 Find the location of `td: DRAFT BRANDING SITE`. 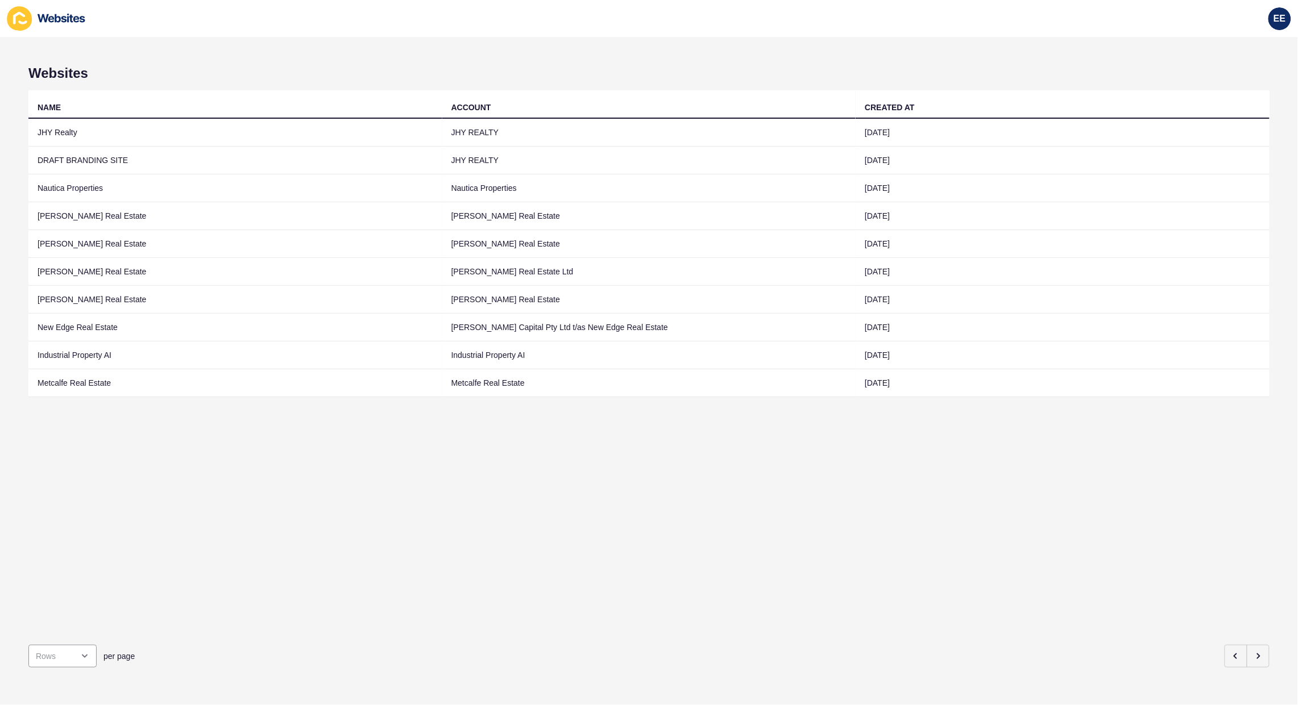

td: DRAFT BRANDING SITE is located at coordinates (235, 160).